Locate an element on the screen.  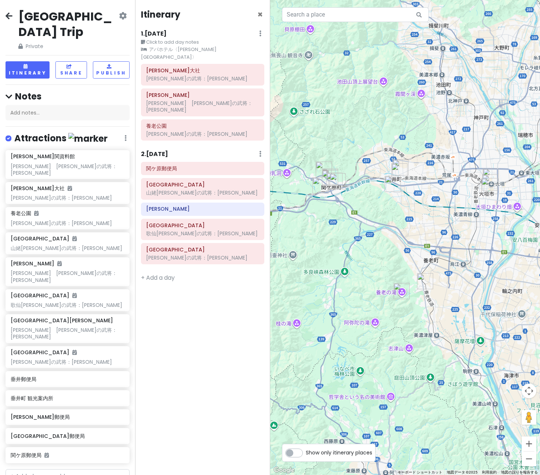
a: 地図の誤りを報告する is located at coordinates (519, 472).